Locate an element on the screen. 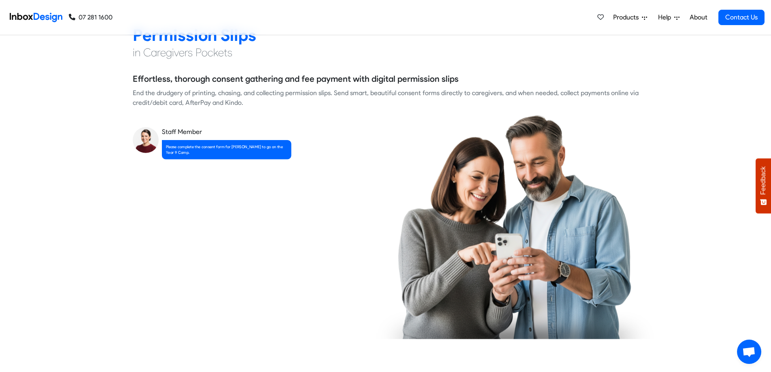  span: Feedback is located at coordinates (764, 181).